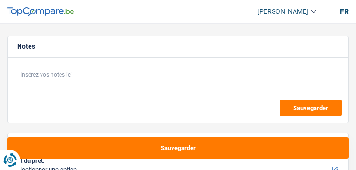 The height and width of the screenshot is (170, 356). I want to click on span: Sauvegarder, so click(311, 108).